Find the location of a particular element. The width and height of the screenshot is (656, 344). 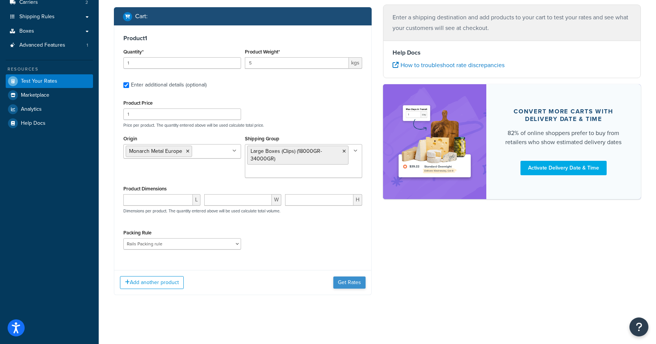

a: Boxes is located at coordinates (49, 31).